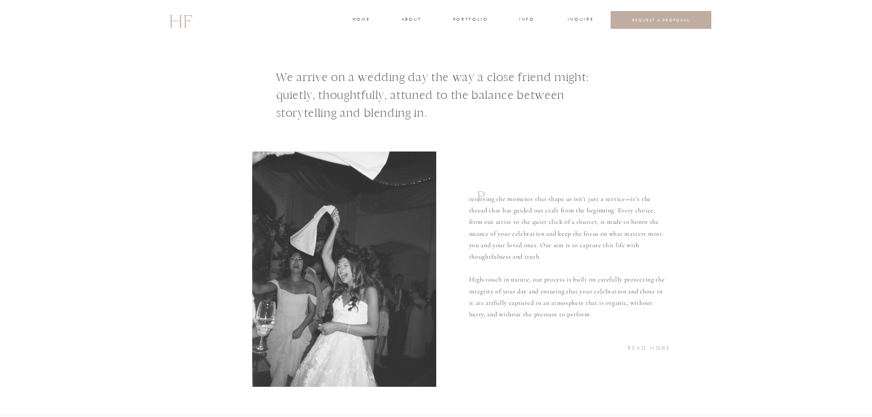 This screenshot has width=872, height=417. Describe the element at coordinates (361, 20) in the screenshot. I see `h3: home` at that location.